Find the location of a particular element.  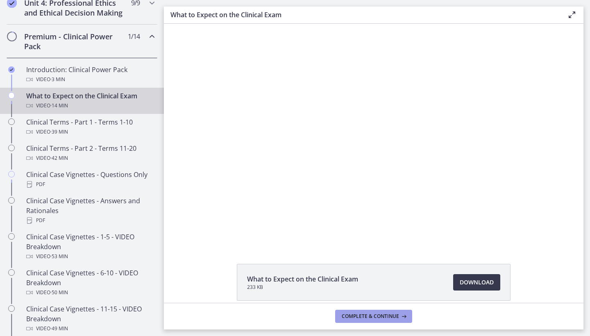

span: Download is located at coordinates (477, 283).